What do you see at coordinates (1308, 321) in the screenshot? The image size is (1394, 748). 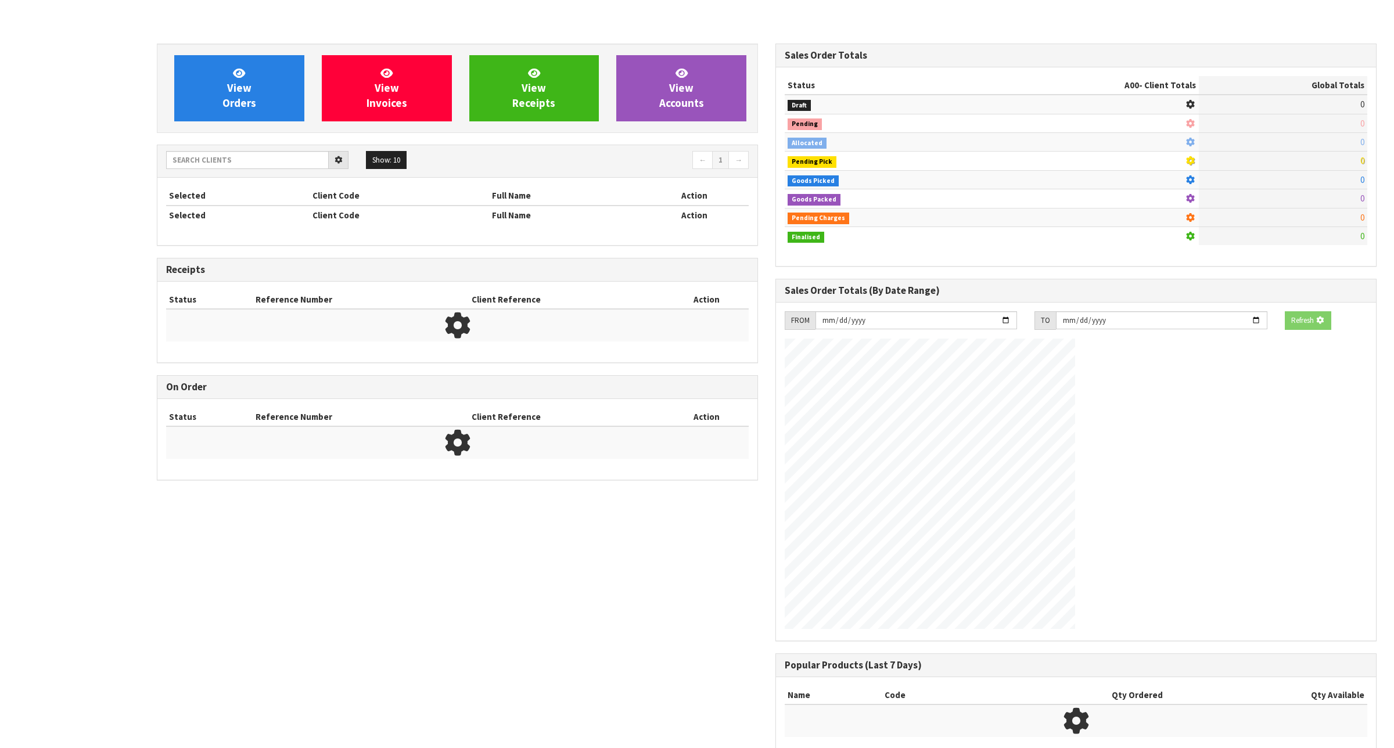 I see `button: Refresh` at bounding box center [1308, 321].